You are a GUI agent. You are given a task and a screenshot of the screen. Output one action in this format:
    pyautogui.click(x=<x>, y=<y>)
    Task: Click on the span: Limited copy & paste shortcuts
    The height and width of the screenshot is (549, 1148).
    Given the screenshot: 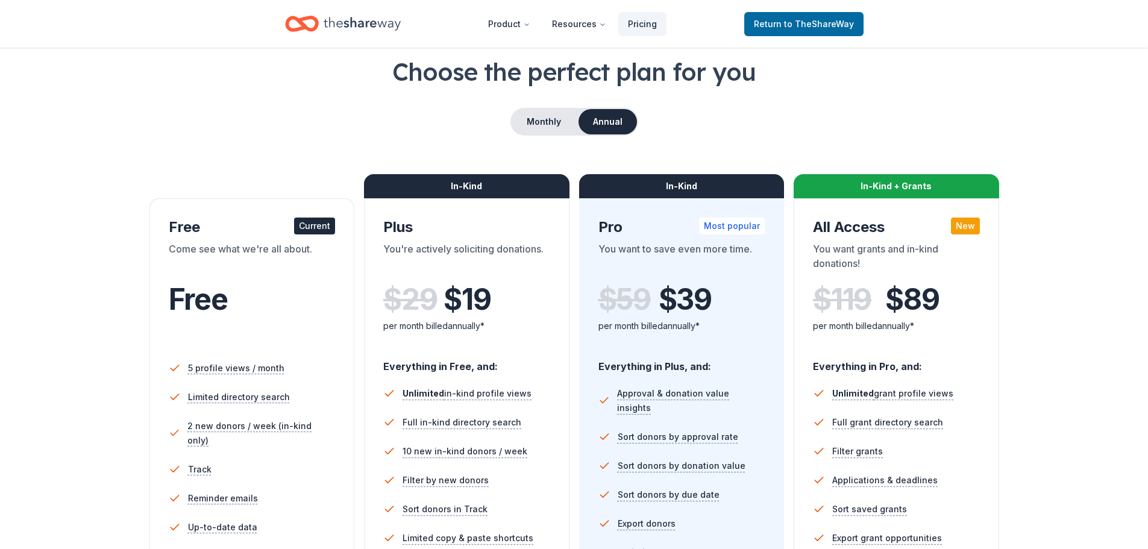 What is the action you would take?
    pyautogui.click(x=468, y=538)
    